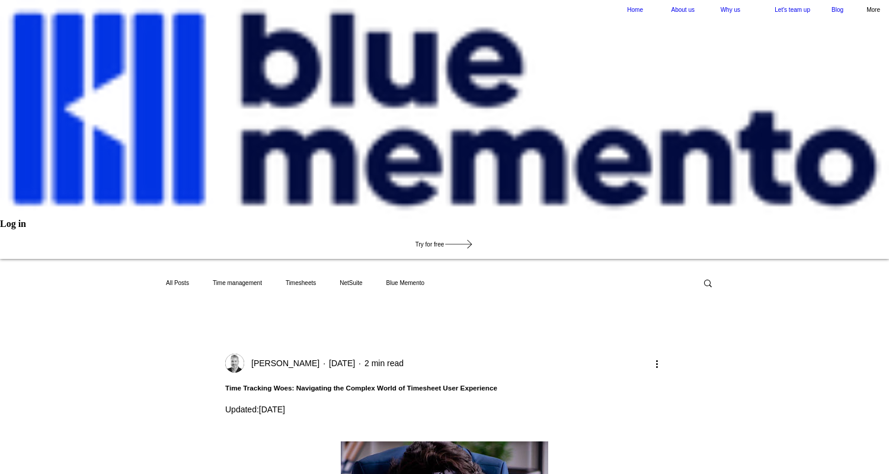 This screenshot has height=474, width=889. I want to click on button: More actions, so click(657, 363).